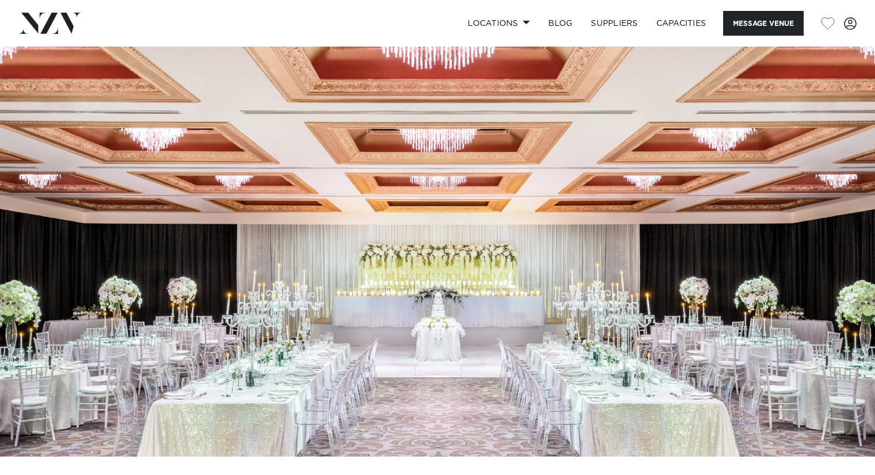 Image resolution: width=875 pixels, height=475 pixels. What do you see at coordinates (764, 23) in the screenshot?
I see `button: Message Venue` at bounding box center [764, 23].